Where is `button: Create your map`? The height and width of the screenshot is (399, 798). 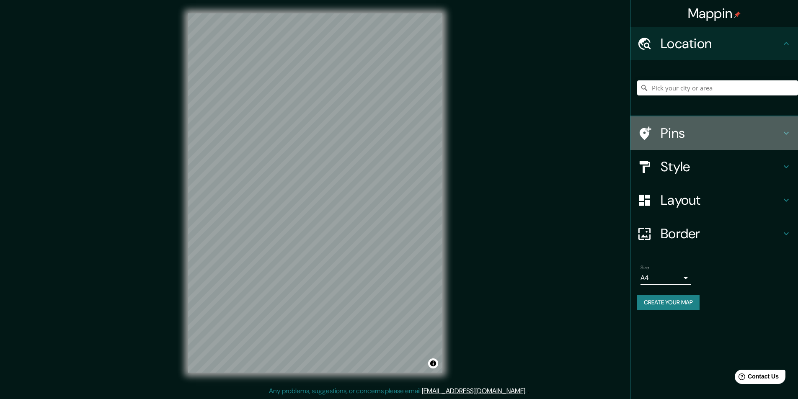
button: Create your map is located at coordinates (668, 302).